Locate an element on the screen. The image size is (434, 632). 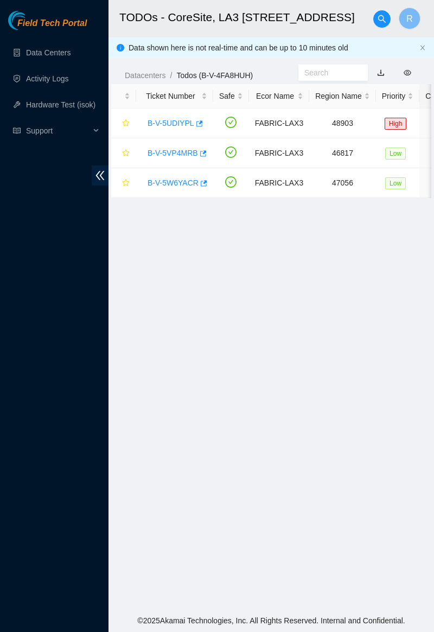
a: Todos (B-V-4FA8HUH) is located at coordinates (214, 75).